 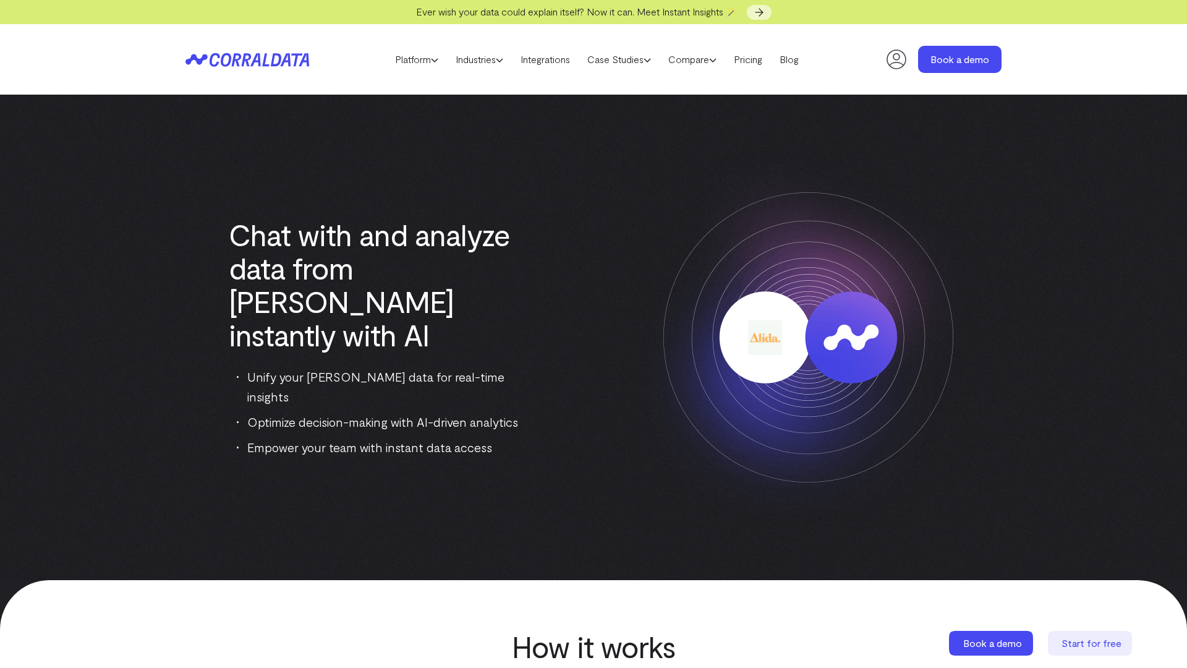 I want to click on a: Blog, so click(x=789, y=59).